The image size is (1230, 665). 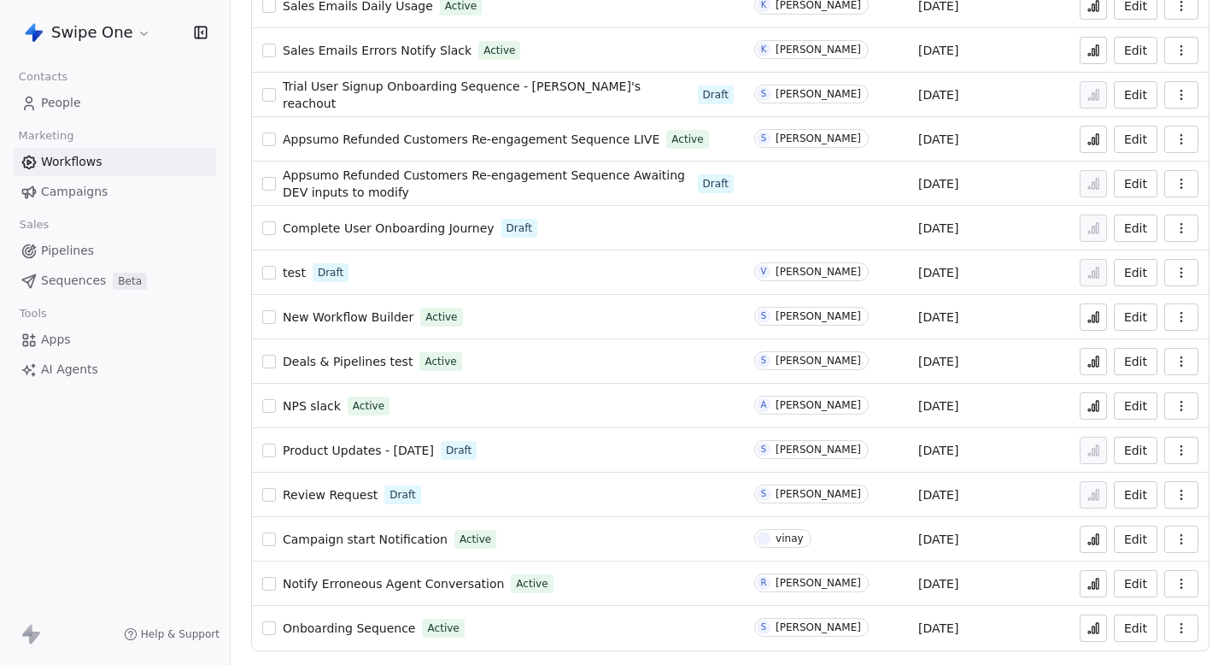 What do you see at coordinates (764, 272) in the screenshot?
I see `div: V` at bounding box center [764, 272].